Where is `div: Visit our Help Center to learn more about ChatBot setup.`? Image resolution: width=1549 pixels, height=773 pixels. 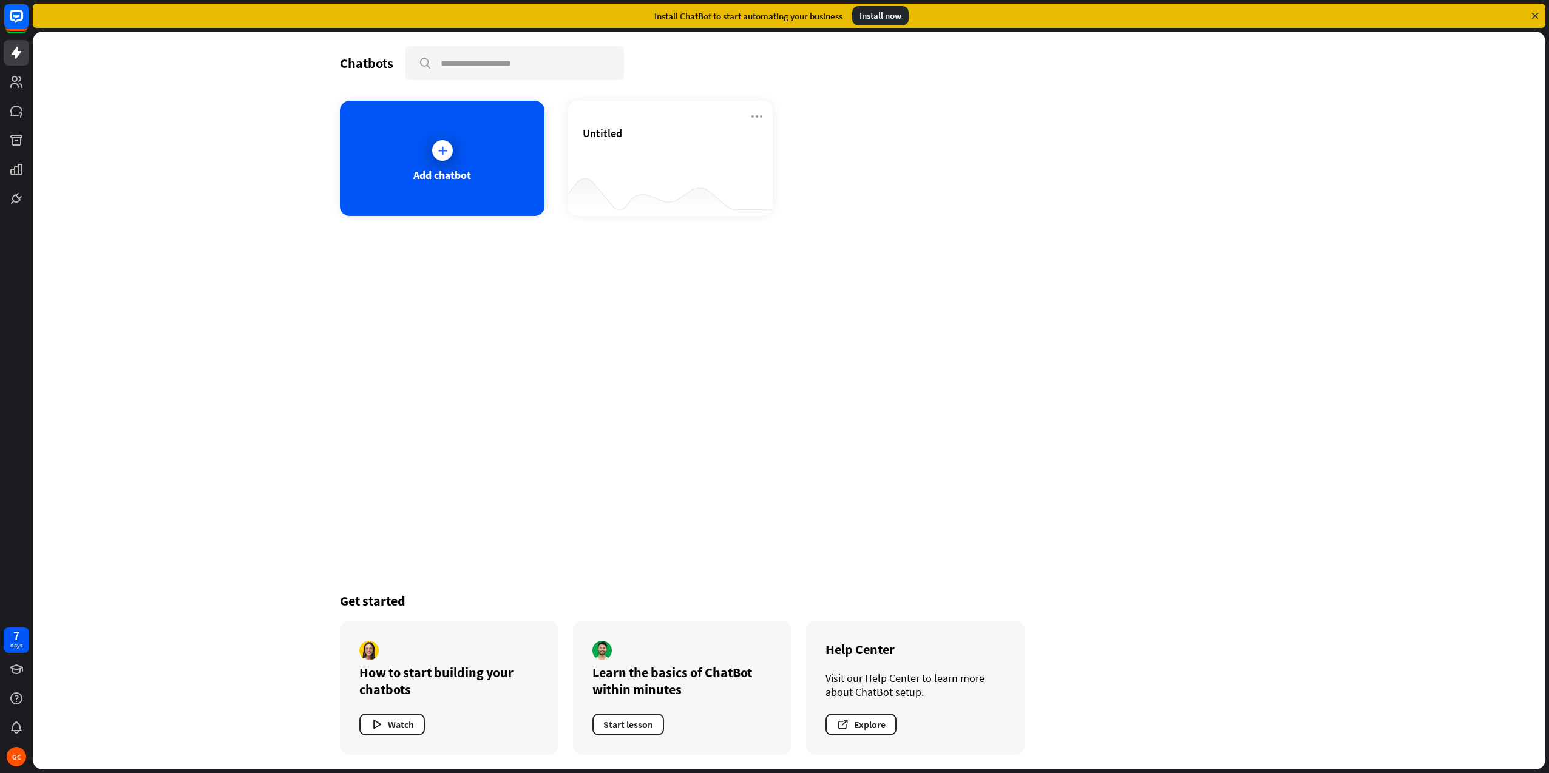 div: Visit our Help Center to learn more about ChatBot setup. is located at coordinates (915, 685).